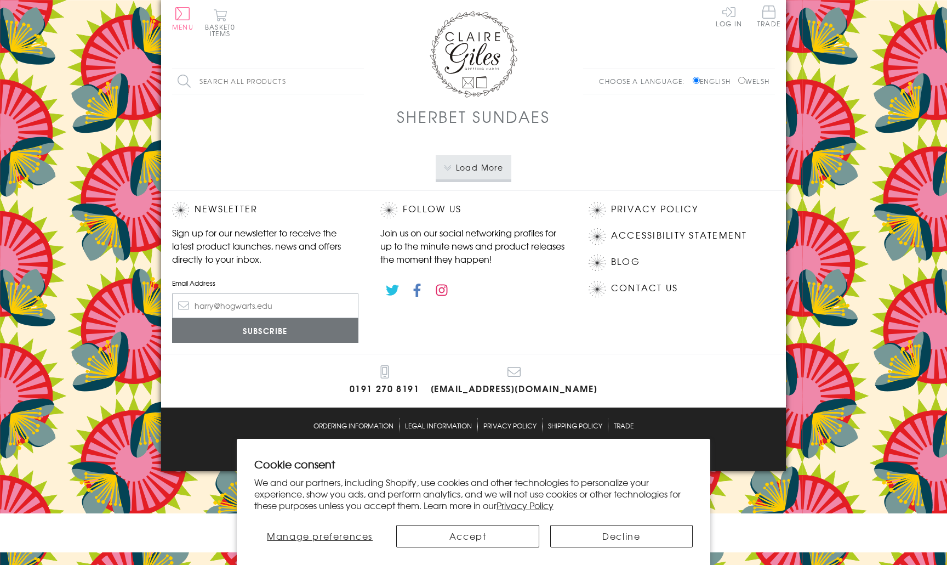 This screenshot has width=947, height=565. Describe the element at coordinates (729, 16) in the screenshot. I see `a: Log In` at that location.